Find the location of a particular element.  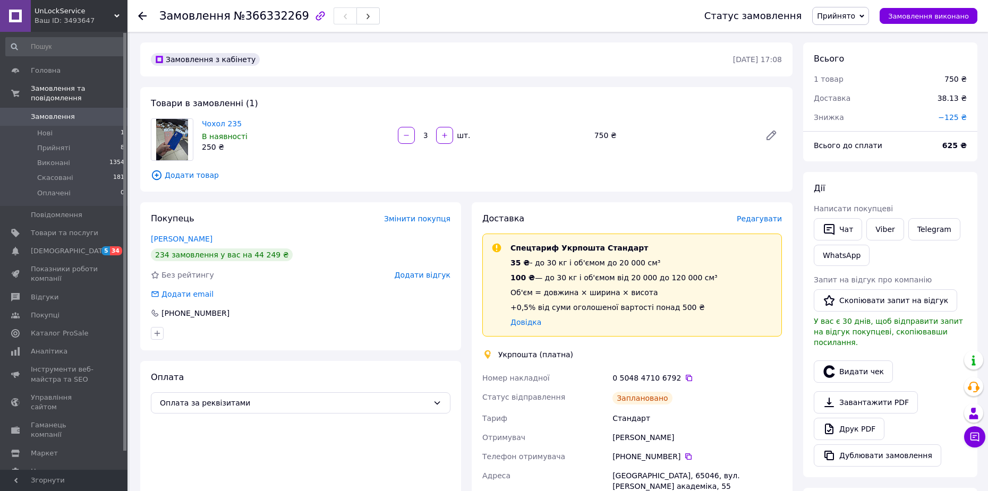

span: 34 is located at coordinates (116, 251).